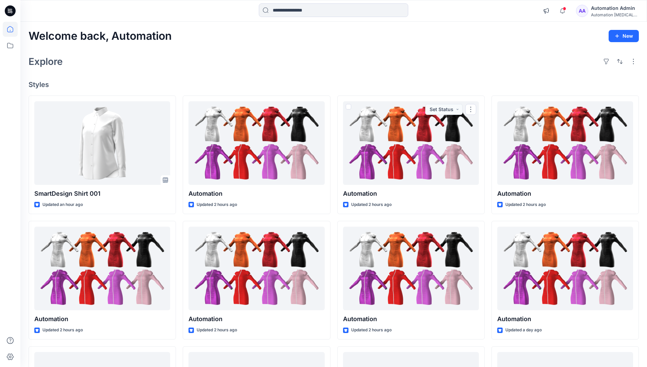  I want to click on h2: Welcome back, Automation, so click(100, 36).